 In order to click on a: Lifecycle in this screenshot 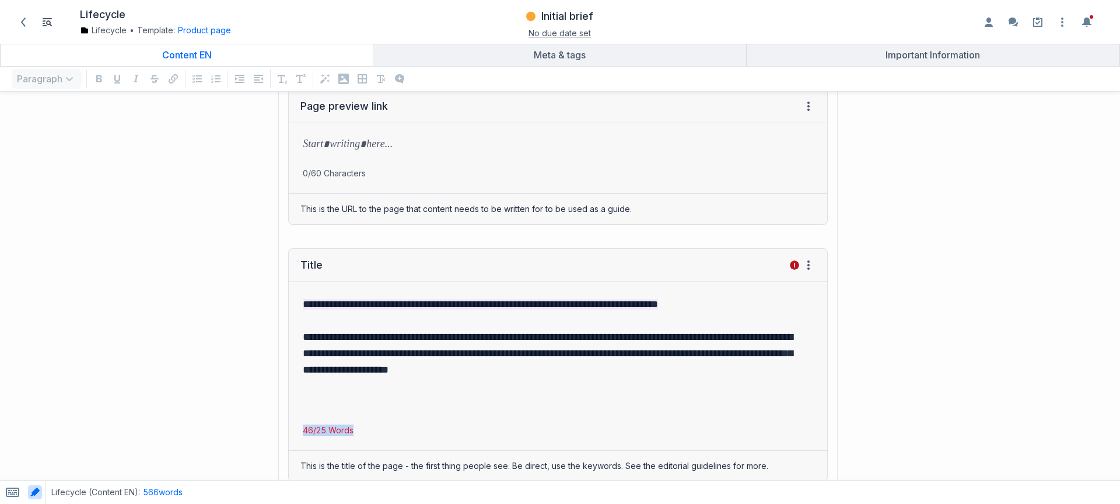, I will do `click(103, 30)`.